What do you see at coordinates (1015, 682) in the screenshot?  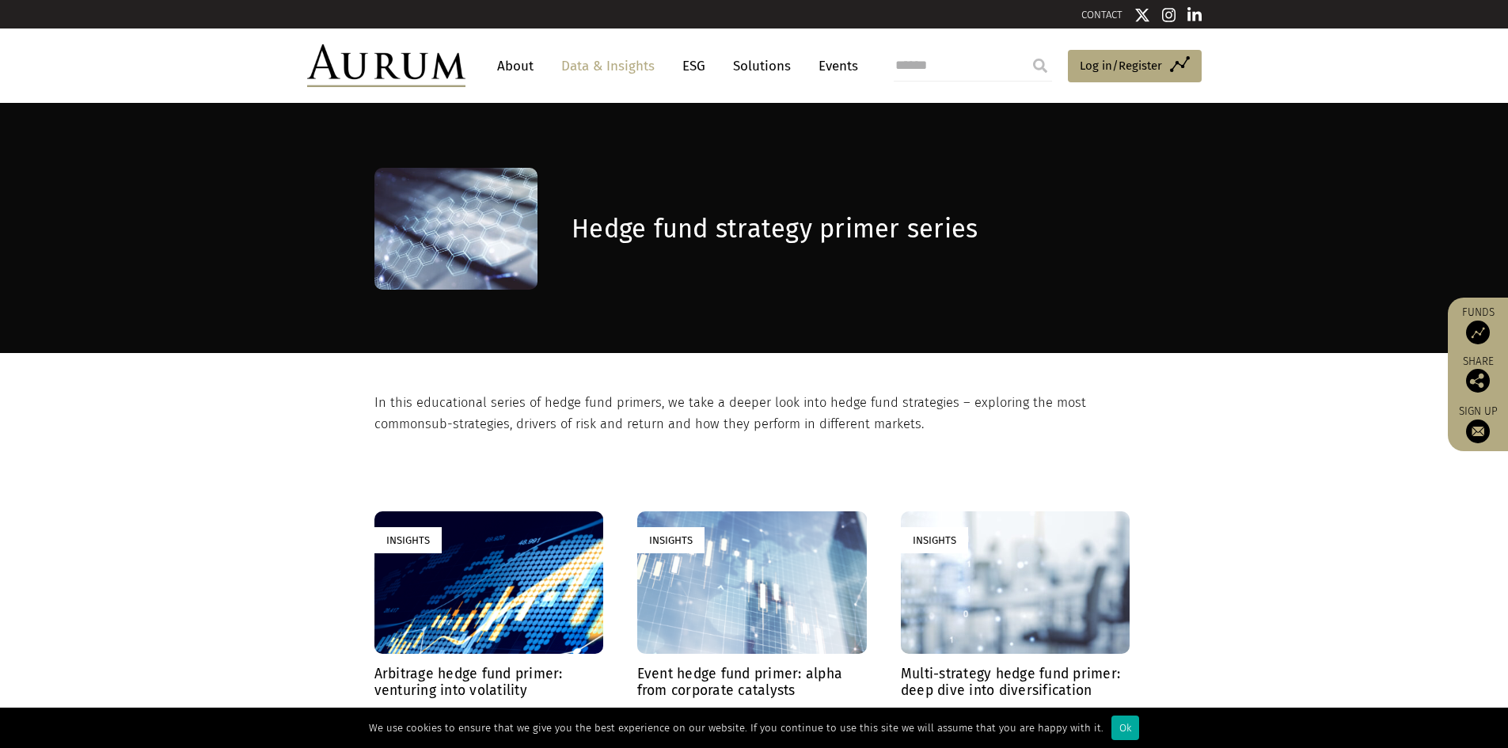 I see `h4: Multi-strategy hedge fund primer: deep dive into diversification` at bounding box center [1015, 682].